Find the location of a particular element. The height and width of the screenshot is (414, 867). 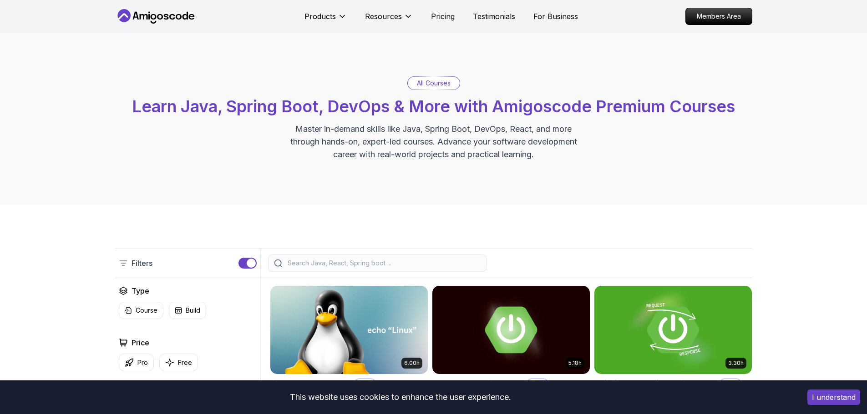

p: Members Area is located at coordinates (718, 16).